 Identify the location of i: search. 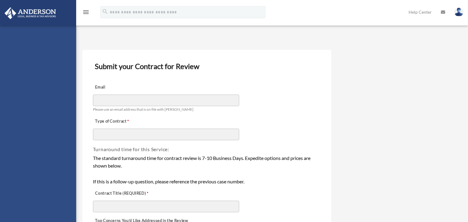
(105, 12).